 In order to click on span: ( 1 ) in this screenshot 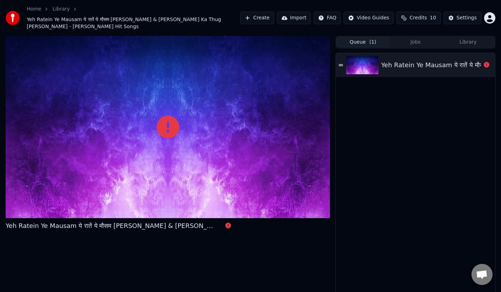, I will do `click(373, 42)`.